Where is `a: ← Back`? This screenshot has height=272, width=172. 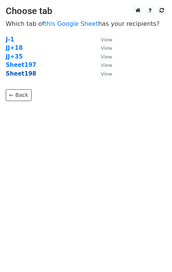
a: ← Back is located at coordinates (19, 95).